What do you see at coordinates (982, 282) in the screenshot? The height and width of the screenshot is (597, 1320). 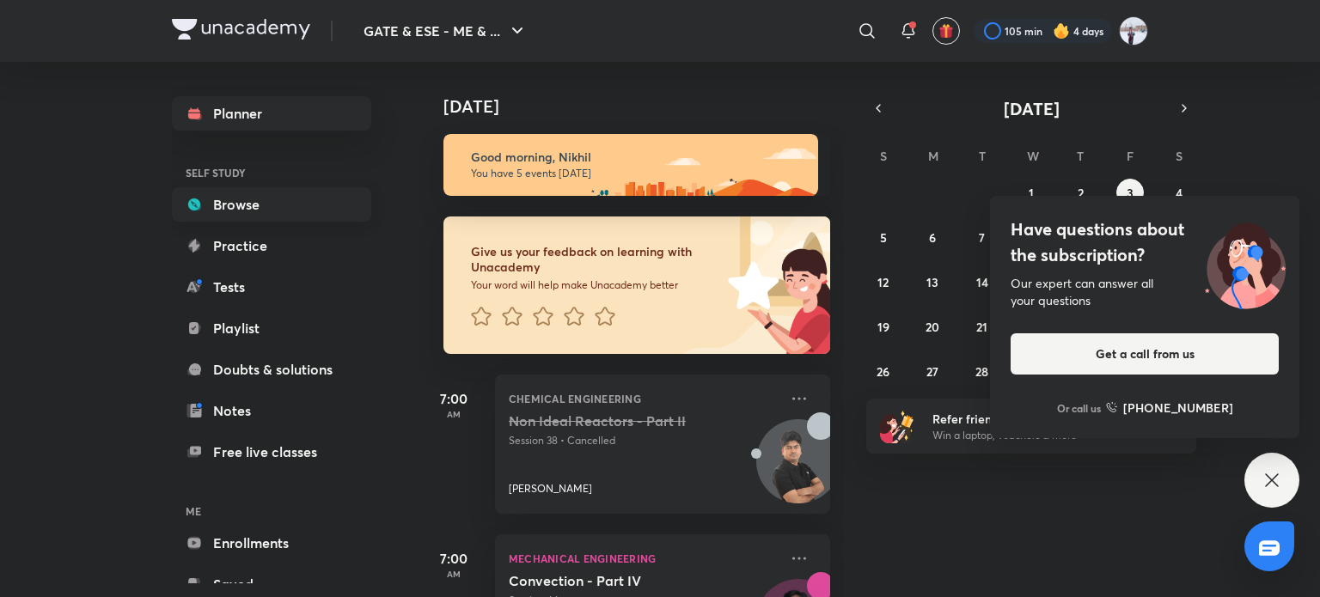 I see `abbr: October 14, 2025` at bounding box center [982, 282].